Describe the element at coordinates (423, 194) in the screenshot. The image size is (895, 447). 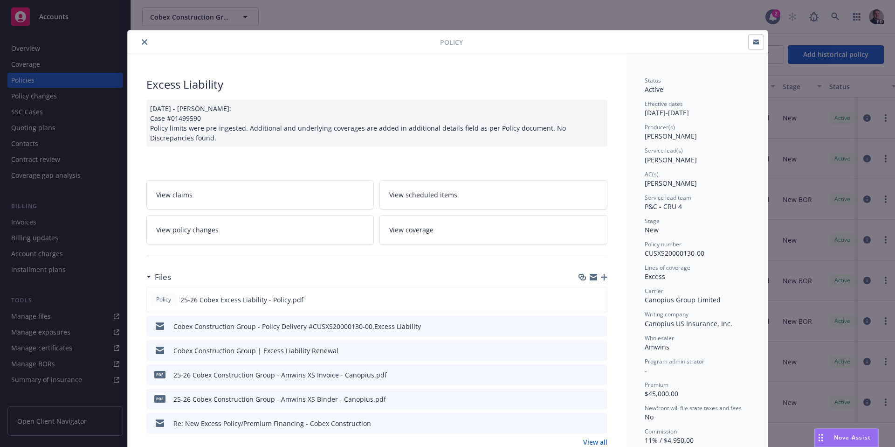
I see `span: View scheduled items` at that location.